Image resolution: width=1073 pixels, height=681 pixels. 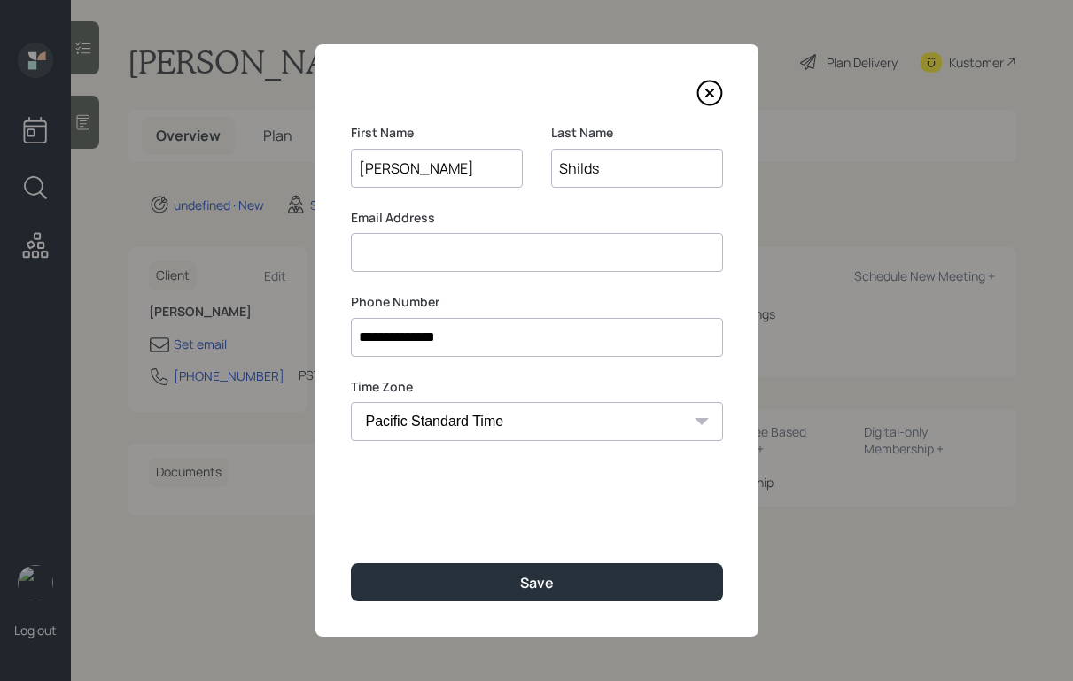 I want to click on div: Save, so click(x=537, y=583).